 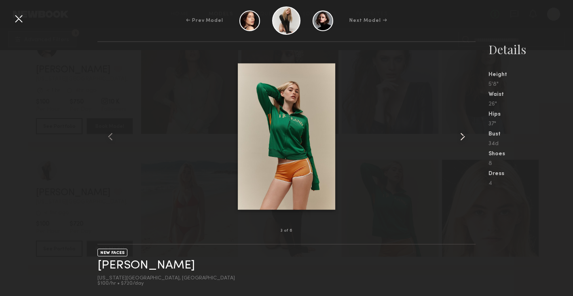 What do you see at coordinates (205, 21) in the screenshot?
I see `div: ← Prev Model` at bounding box center [205, 21].